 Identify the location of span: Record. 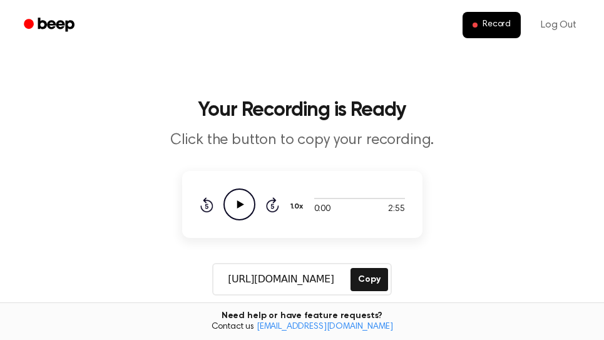
(497, 25).